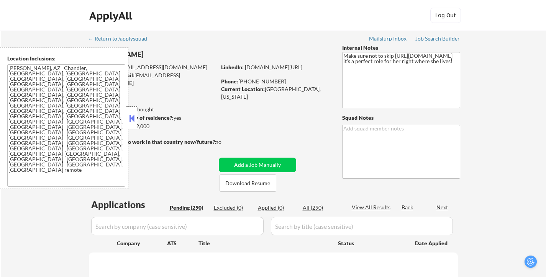 This screenshot has width=546, height=277. What do you see at coordinates (233, 208) in the screenshot?
I see `div: Excluded (0)` at bounding box center [233, 208].